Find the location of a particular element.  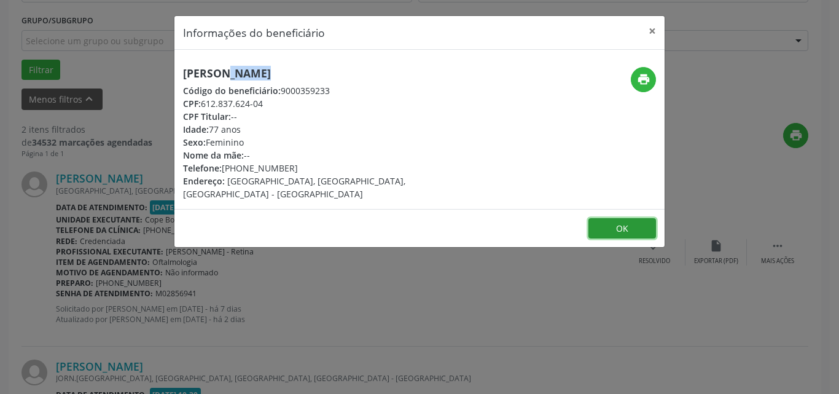

button: OK is located at coordinates (622, 228).